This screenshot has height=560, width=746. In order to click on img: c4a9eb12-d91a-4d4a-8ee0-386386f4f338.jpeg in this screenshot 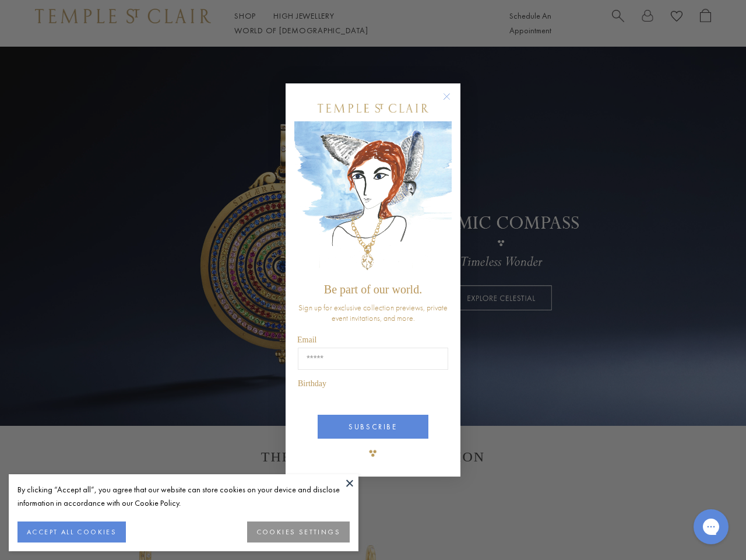, I will do `click(373, 199)`.